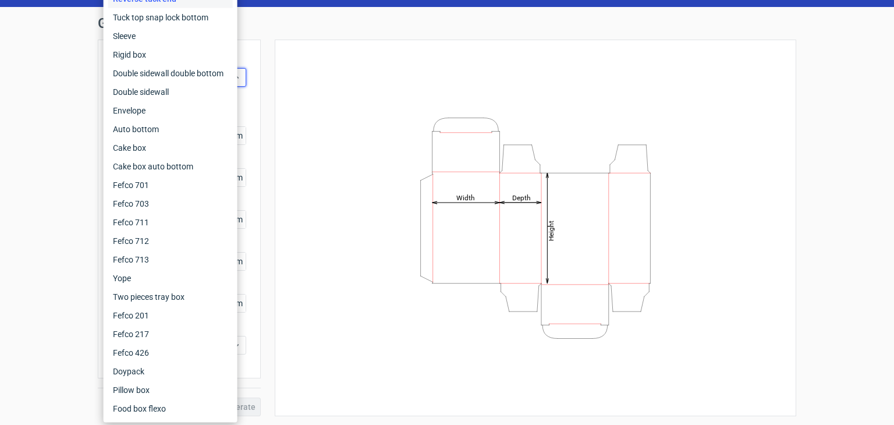 The height and width of the screenshot is (425, 894). Describe the element at coordinates (551, 230) in the screenshot. I see `tspan: Height` at that location.